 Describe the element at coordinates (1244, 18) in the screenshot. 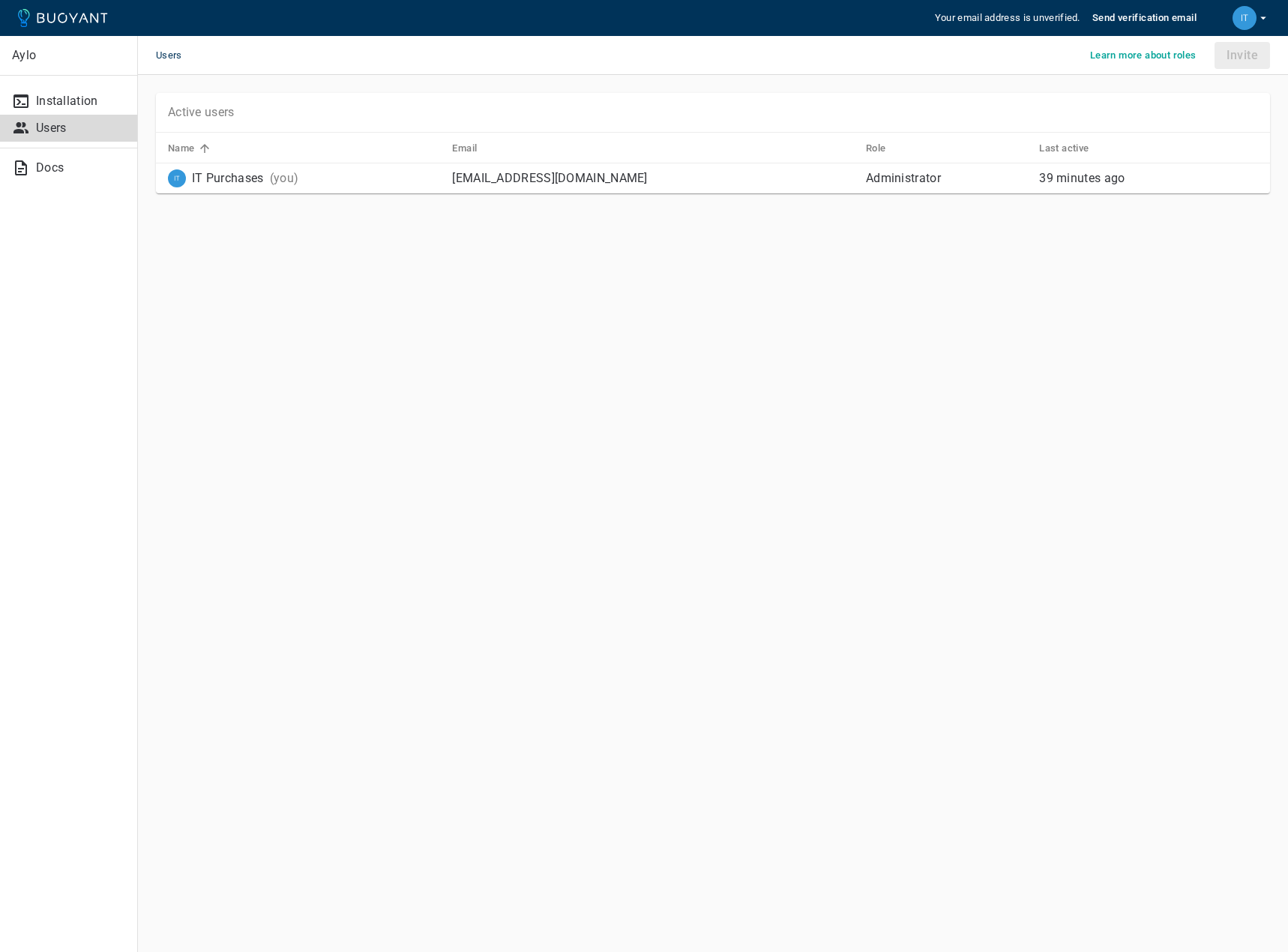

I see `img: IT Purchases` at that location.